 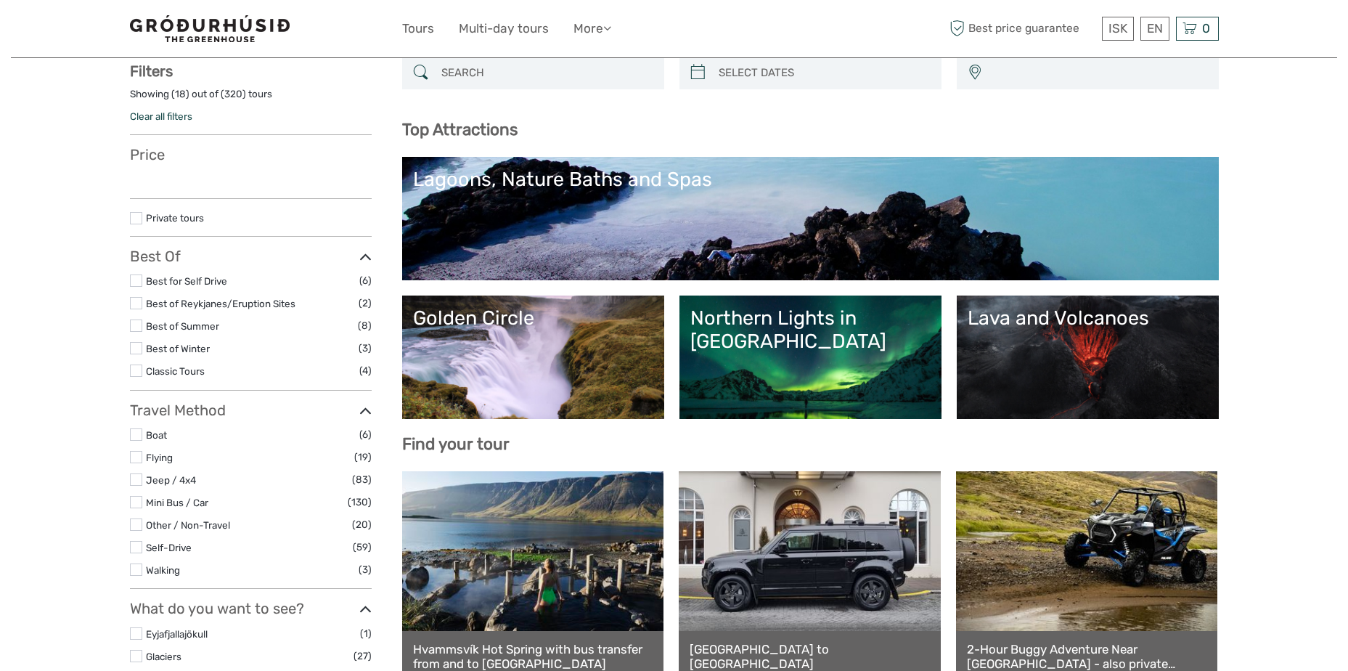 What do you see at coordinates (175, 371) in the screenshot?
I see `a: Classic Tours` at bounding box center [175, 371].